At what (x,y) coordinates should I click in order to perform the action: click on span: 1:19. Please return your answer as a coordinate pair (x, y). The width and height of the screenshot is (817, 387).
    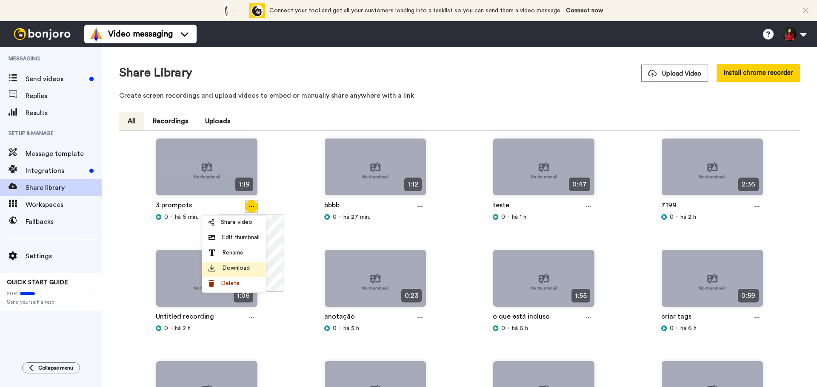
    Looking at the image, I should click on (244, 185).